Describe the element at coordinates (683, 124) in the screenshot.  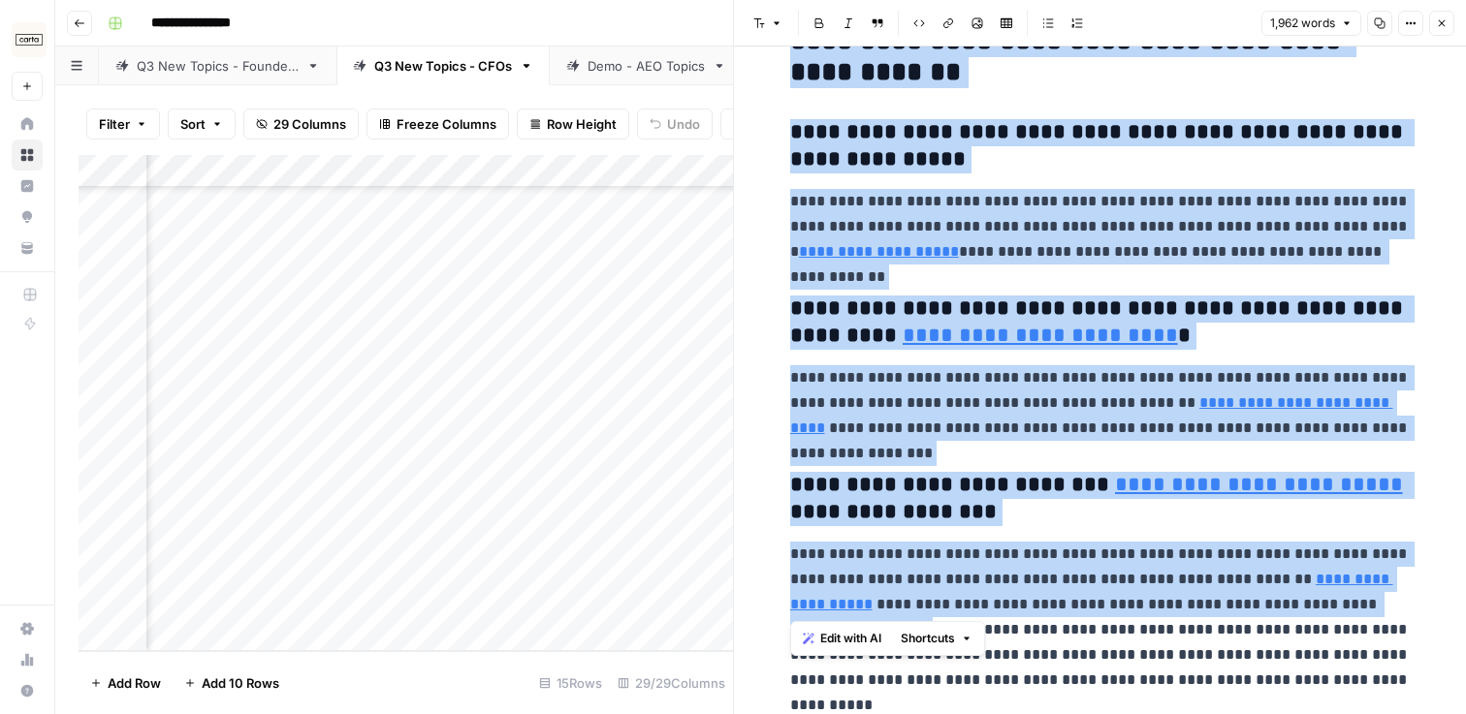
I see `span: Undo` at that location.